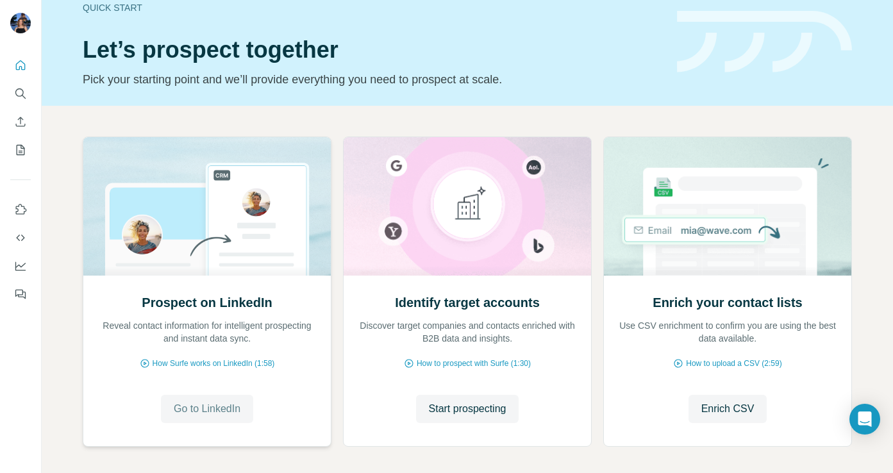 Image resolution: width=893 pixels, height=473 pixels. What do you see at coordinates (21, 65) in the screenshot?
I see `button: Quick start` at bounding box center [21, 65].